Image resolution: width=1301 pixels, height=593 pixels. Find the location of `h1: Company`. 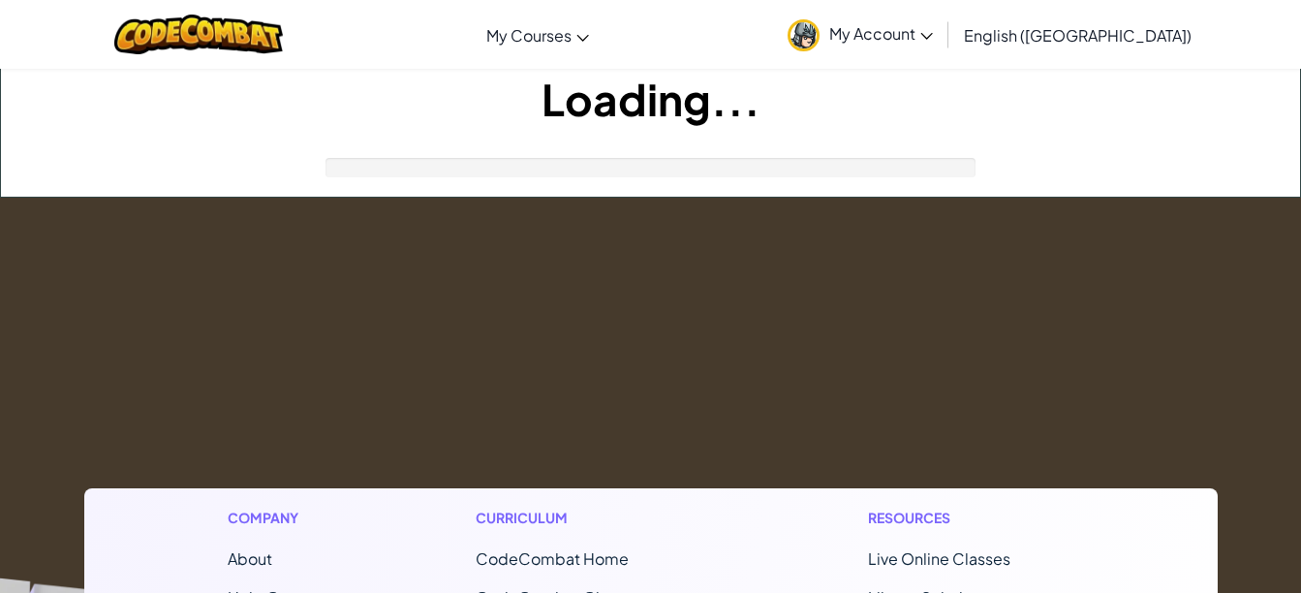

h1: Company is located at coordinates (272, 517).